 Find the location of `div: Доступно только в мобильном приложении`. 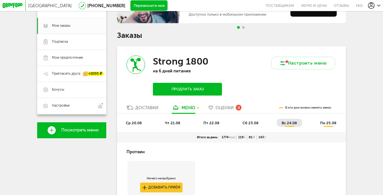

div: Доступно только в мобильном приложении is located at coordinates (238, 14).